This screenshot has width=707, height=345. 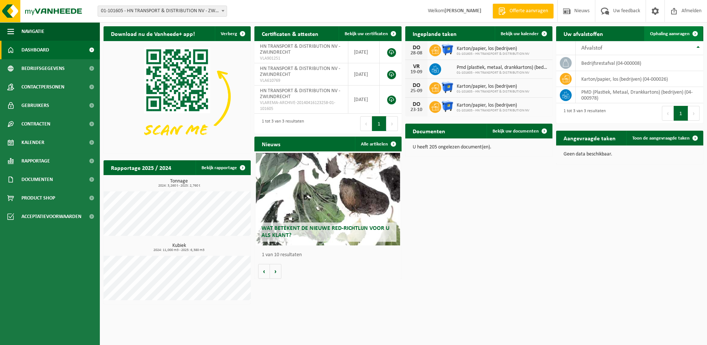 I want to click on span: Product Shop, so click(x=38, y=198).